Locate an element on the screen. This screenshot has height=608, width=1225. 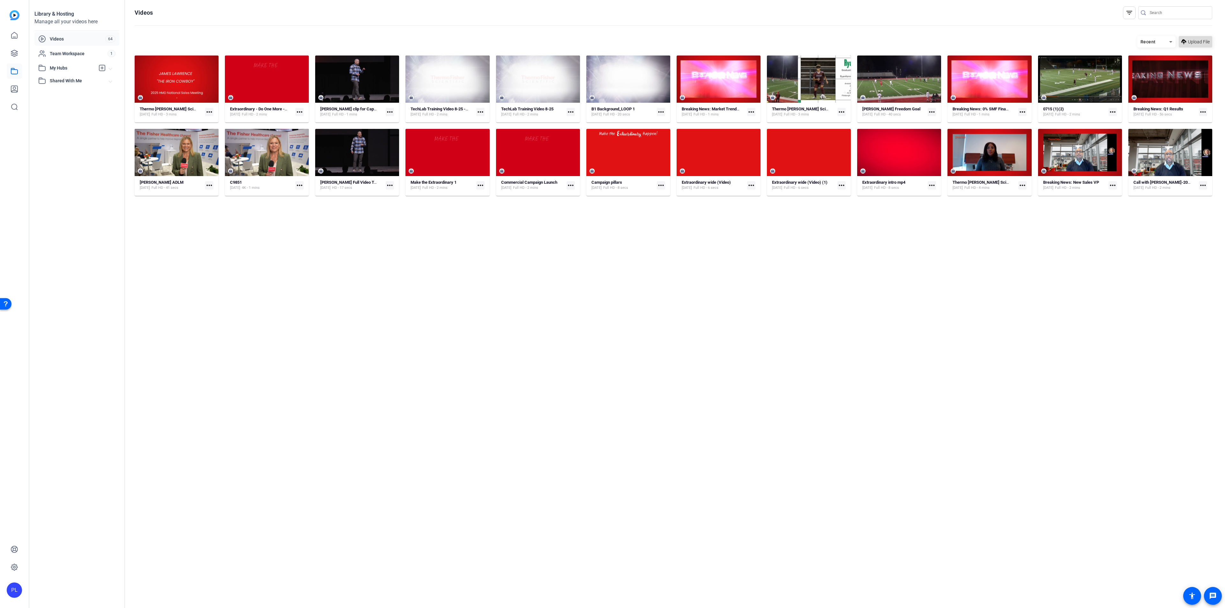
h1: Videos is located at coordinates (144, 13).